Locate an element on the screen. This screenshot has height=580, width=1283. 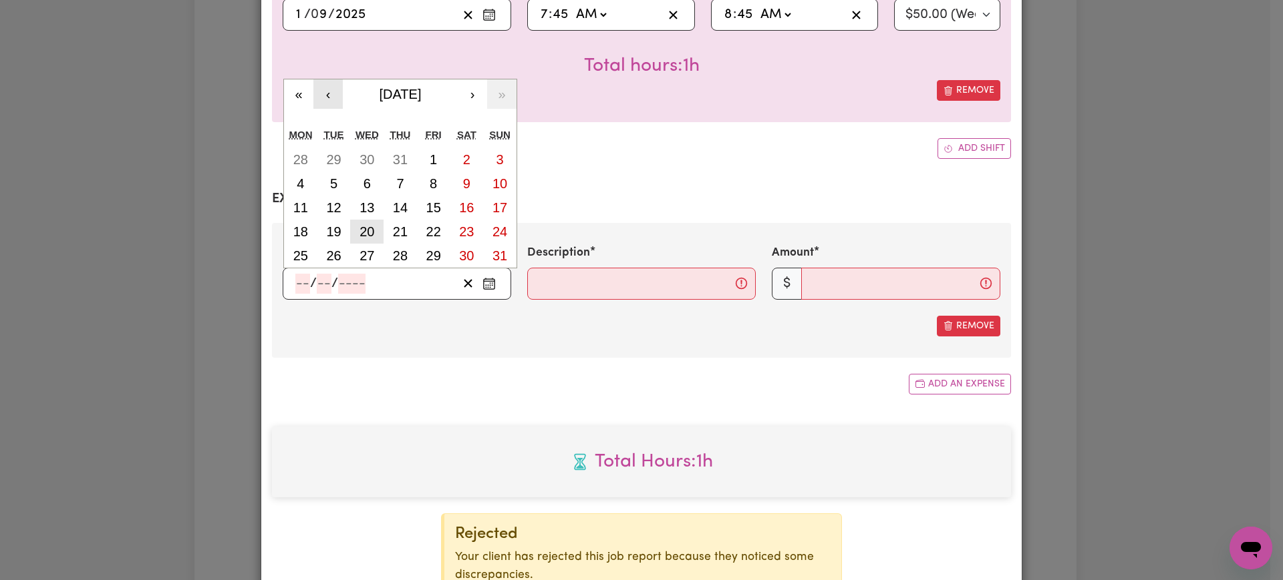
button: Add another shift is located at coordinates (974, 148).